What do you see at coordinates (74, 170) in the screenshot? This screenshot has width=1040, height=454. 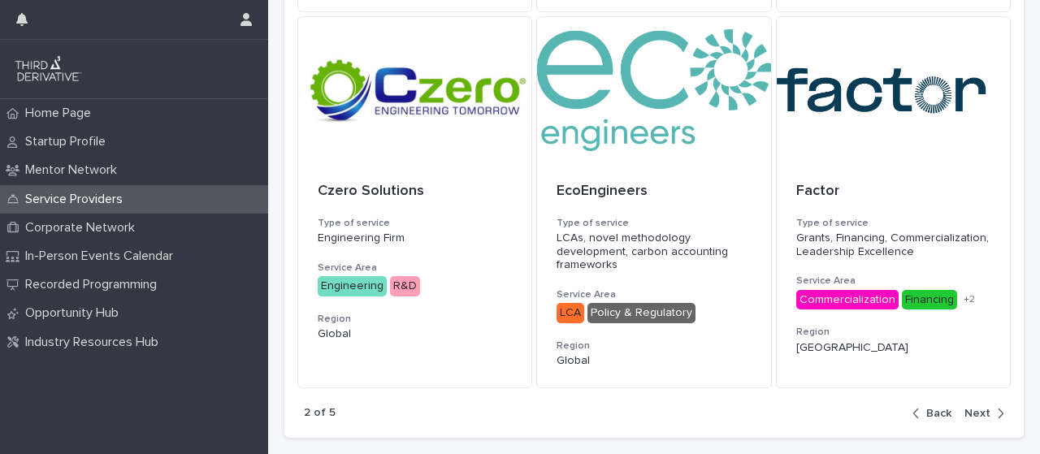 I see `p: Mentor Network` at bounding box center [74, 170].